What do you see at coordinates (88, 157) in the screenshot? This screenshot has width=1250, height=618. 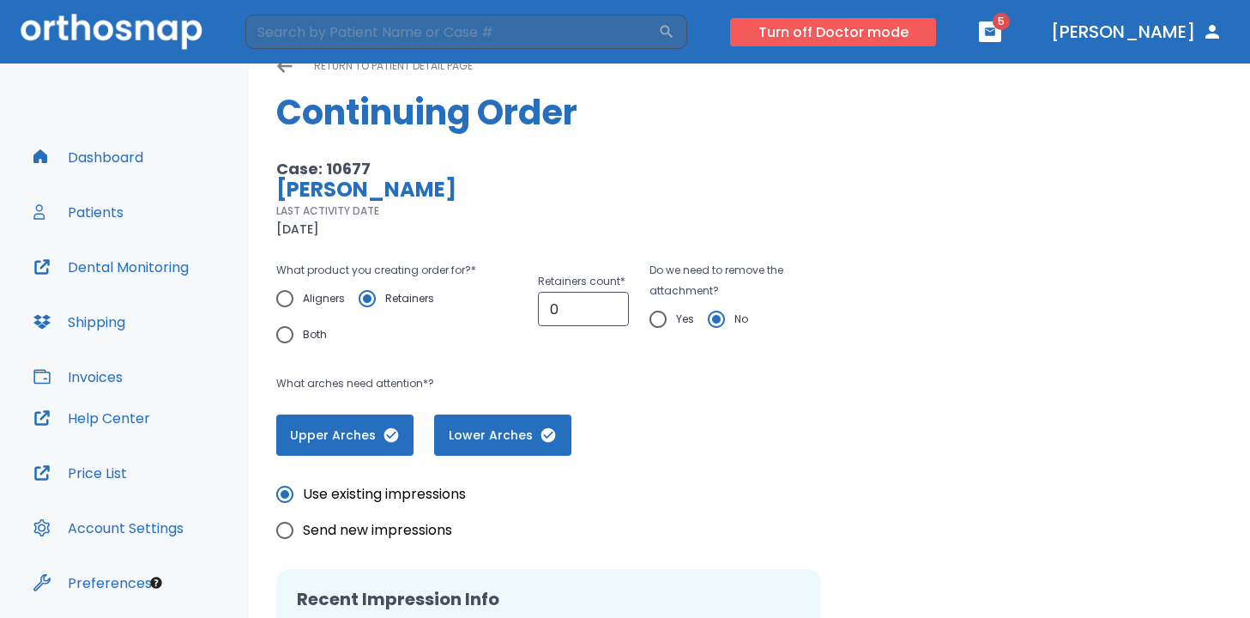 I see `button: Dashboard` at bounding box center [88, 157].